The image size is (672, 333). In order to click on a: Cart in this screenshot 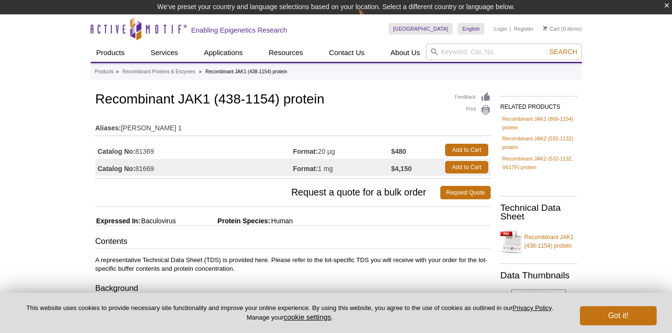, I will do `click(551, 29)`.